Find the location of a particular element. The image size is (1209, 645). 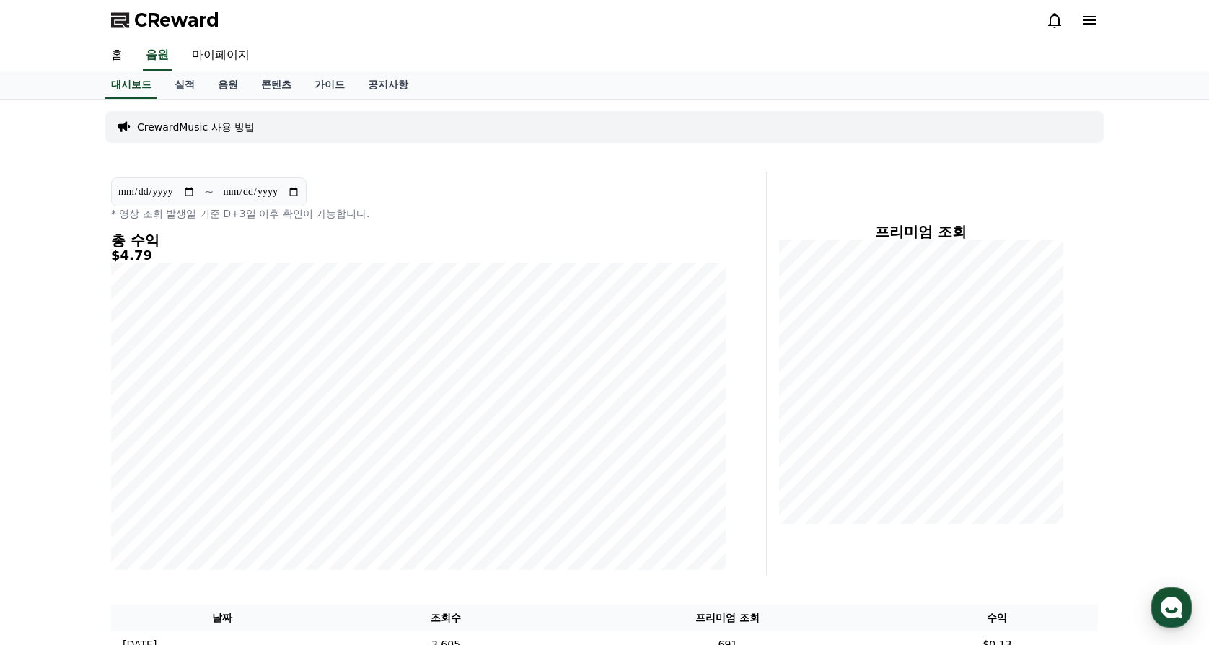

a: 마이페이지 is located at coordinates (221, 56).